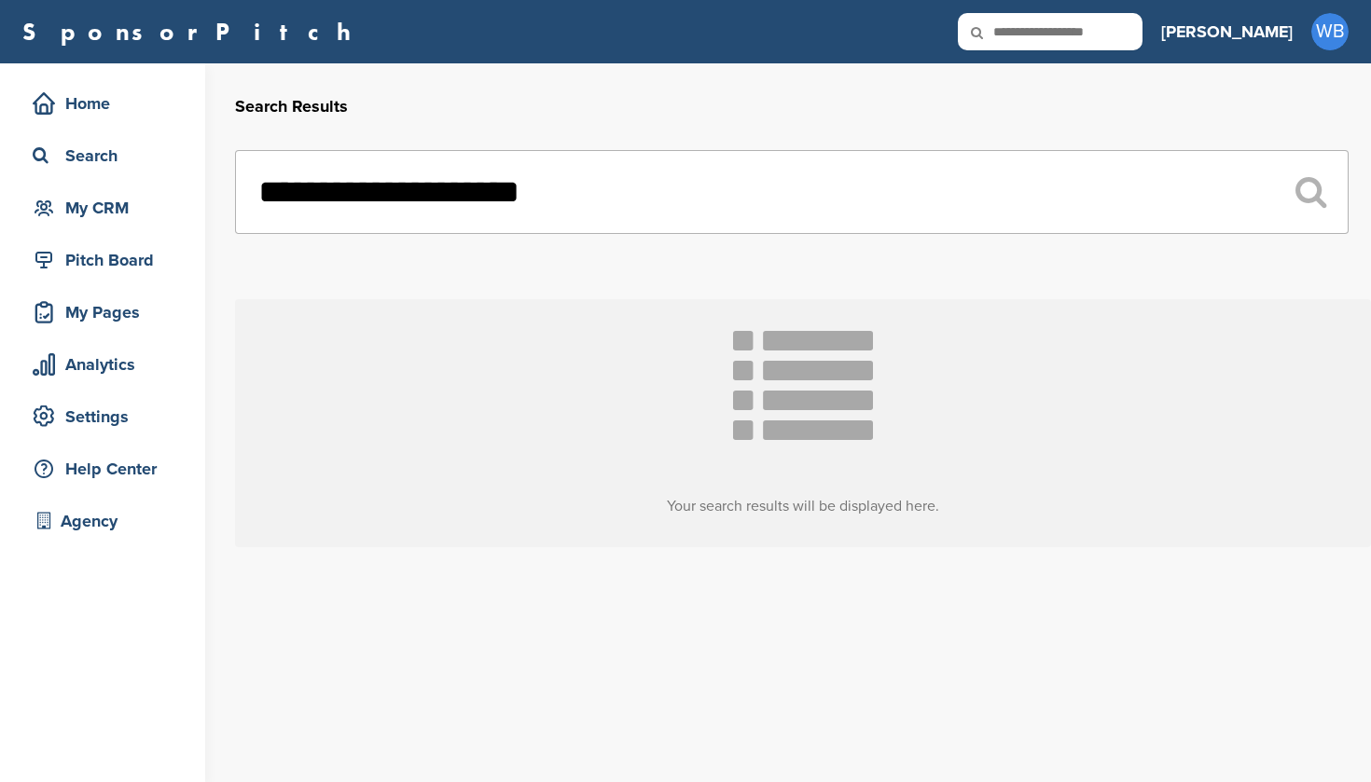  I want to click on div: Analytics, so click(107, 365).